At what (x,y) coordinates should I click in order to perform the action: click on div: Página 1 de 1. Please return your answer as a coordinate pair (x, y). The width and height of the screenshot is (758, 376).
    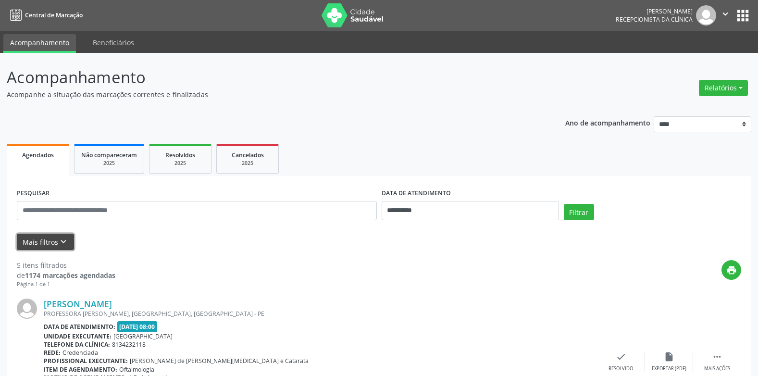
    Looking at the image, I should click on (66, 284).